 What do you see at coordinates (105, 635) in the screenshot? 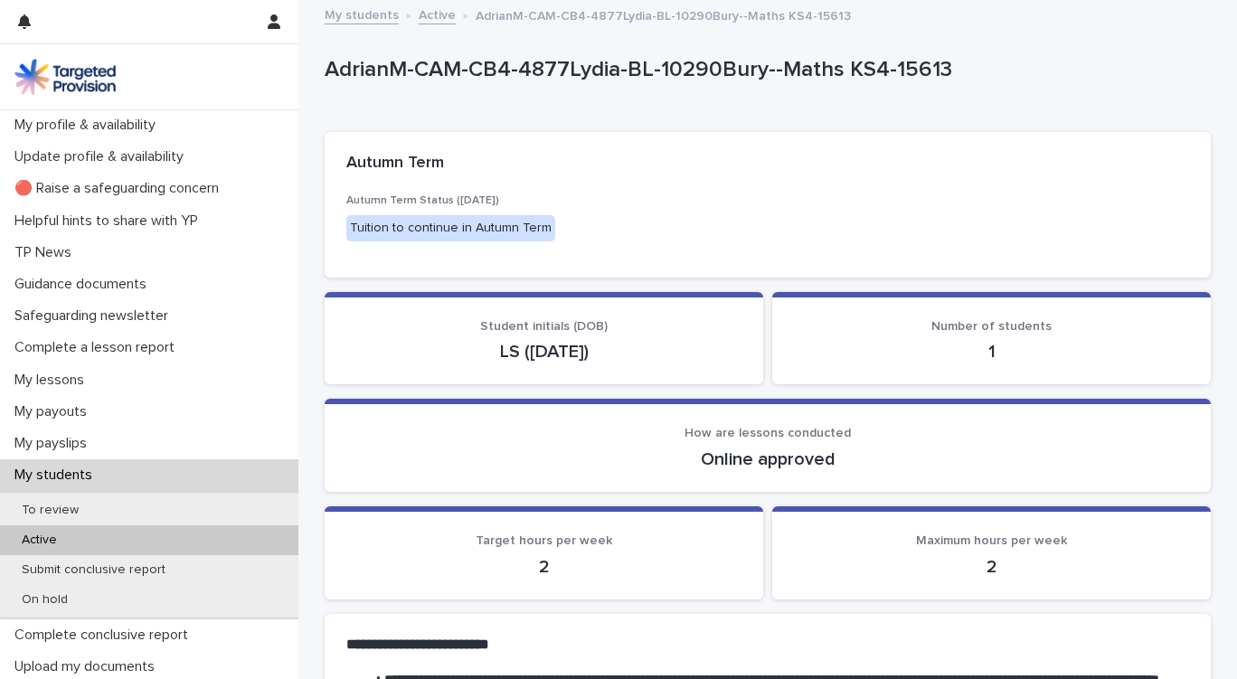
I see `p: Complete conclusive report` at bounding box center [105, 635].